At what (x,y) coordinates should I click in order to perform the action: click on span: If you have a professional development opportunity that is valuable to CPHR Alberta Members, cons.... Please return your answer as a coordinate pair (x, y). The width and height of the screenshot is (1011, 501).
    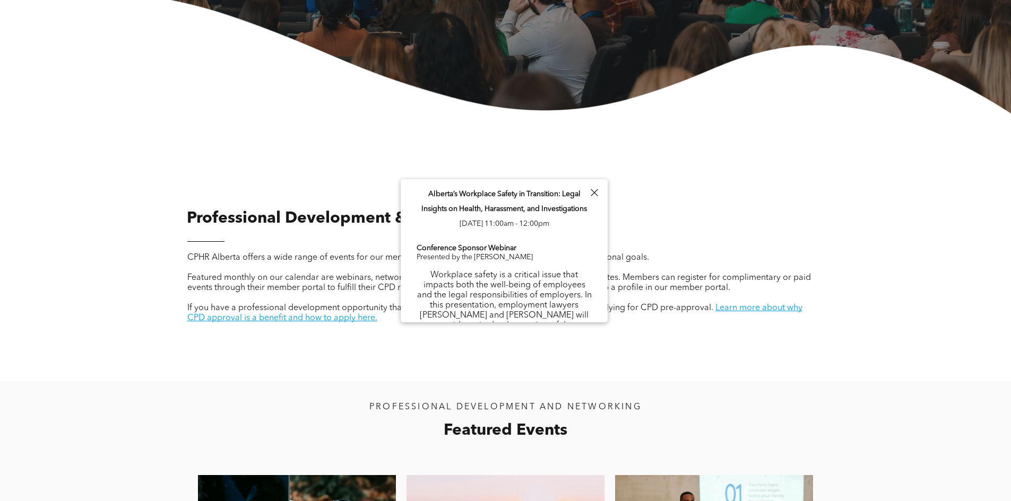
    Looking at the image, I should click on (450, 308).